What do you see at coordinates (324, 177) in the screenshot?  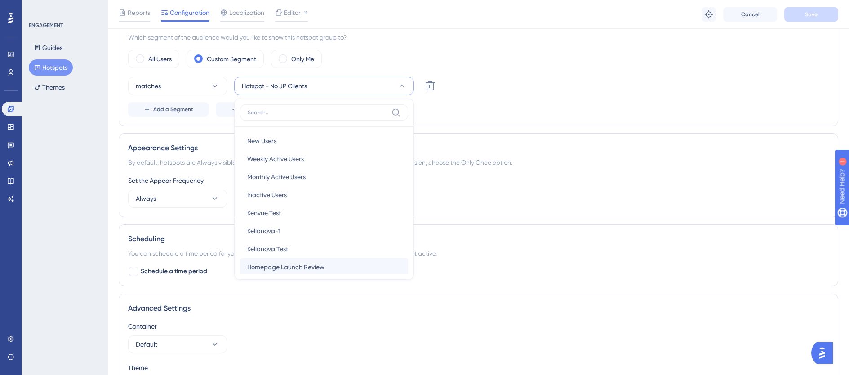 I see `button: Monthly Active Users` at bounding box center [324, 177].